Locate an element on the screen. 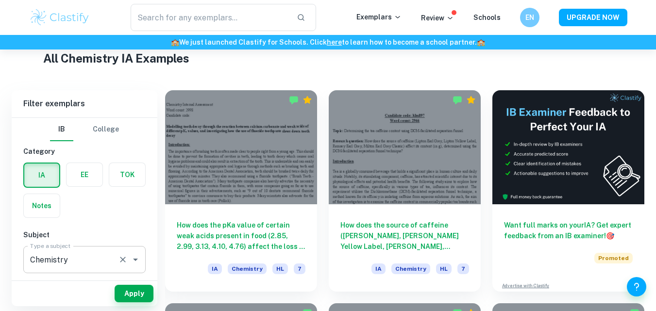 Image resolution: width=656 pixels, height=311 pixels. a: Want full marks on yourIA? Get expert feedback from an IB examiner!PromotedAdvertise with Clastify is located at coordinates (568, 191).